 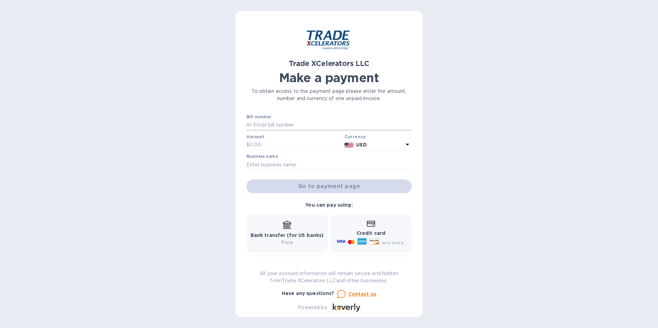 I want to click on b: Bank transfer (for US banks), so click(x=287, y=235).